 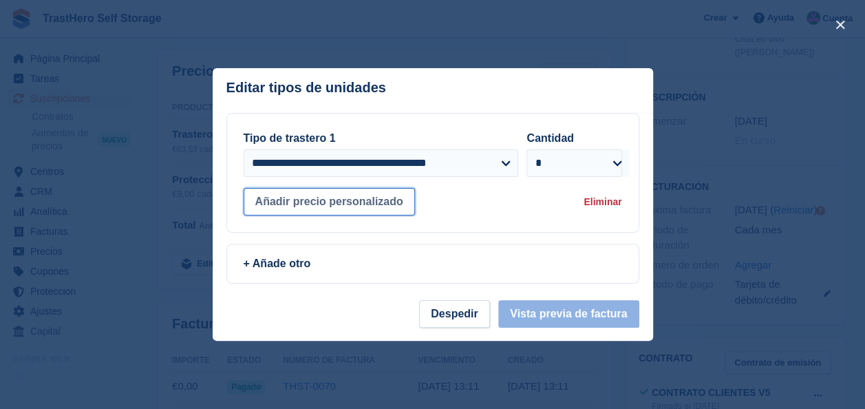 I want to click on label: Tipo de trastero 1, so click(x=290, y=138).